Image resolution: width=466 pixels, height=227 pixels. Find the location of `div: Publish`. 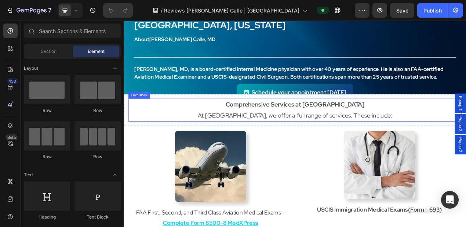

div: Publish is located at coordinates (433, 10).